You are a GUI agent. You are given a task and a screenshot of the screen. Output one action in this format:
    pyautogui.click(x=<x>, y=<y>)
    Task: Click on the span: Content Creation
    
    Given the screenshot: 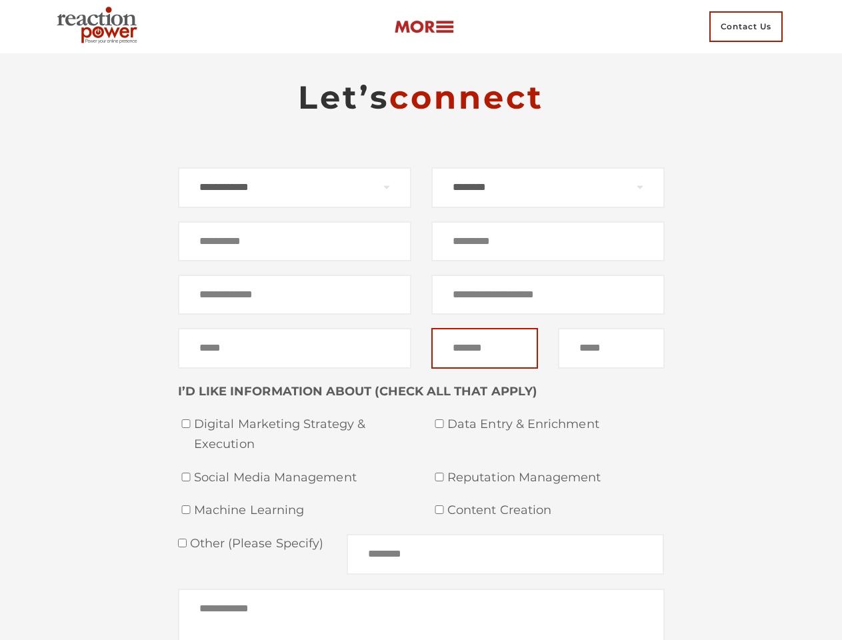 What is the action you would take?
    pyautogui.click(x=556, y=511)
    